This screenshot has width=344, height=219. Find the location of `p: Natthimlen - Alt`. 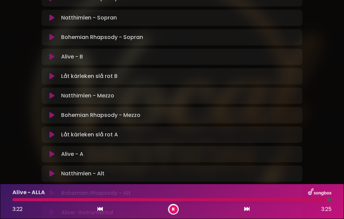

p: Natthimlen - Alt is located at coordinates (83, 174).